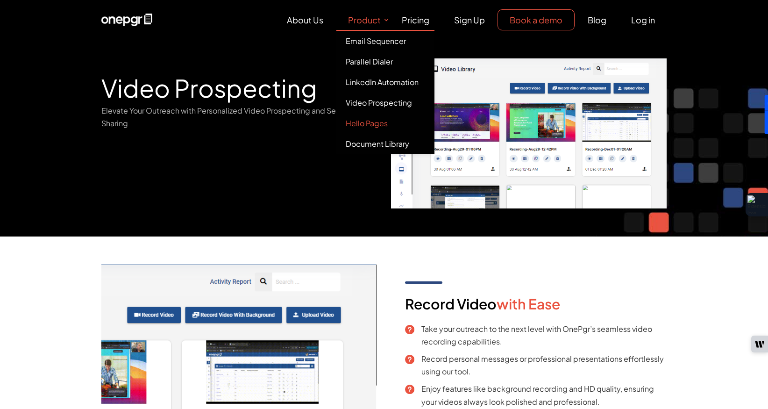  Describe the element at coordinates (385, 144) in the screenshot. I see `a: Document Library` at that location.